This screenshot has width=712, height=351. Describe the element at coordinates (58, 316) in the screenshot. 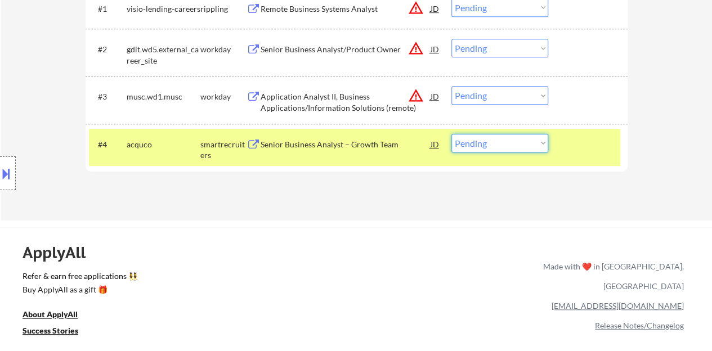

I see `a: About ApplyAll` at that location.